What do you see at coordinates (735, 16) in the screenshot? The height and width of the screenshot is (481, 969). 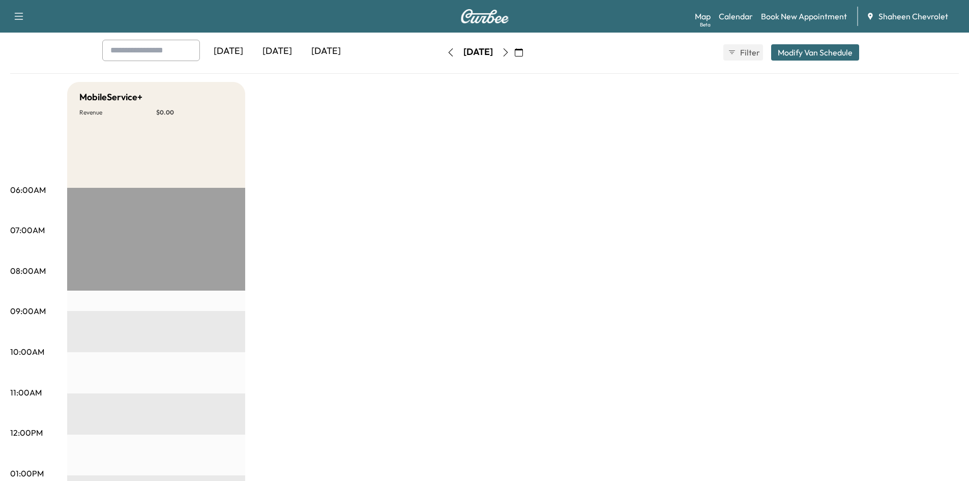 I see `a: Calendar` at bounding box center [735, 16].